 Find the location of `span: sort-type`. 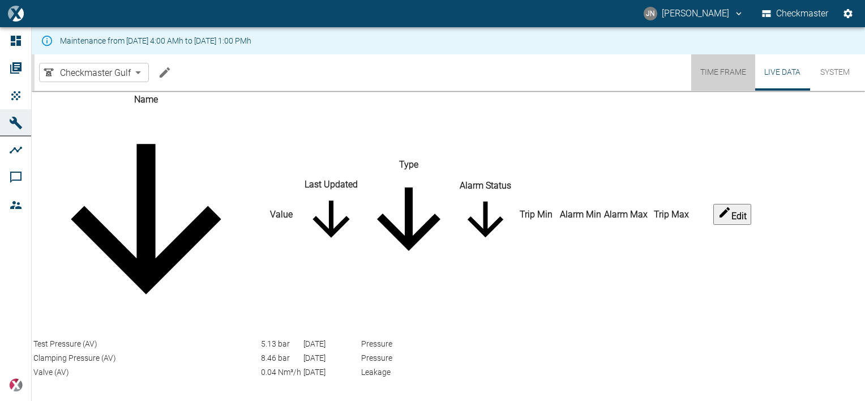

span: sort-type is located at coordinates (409, 263).